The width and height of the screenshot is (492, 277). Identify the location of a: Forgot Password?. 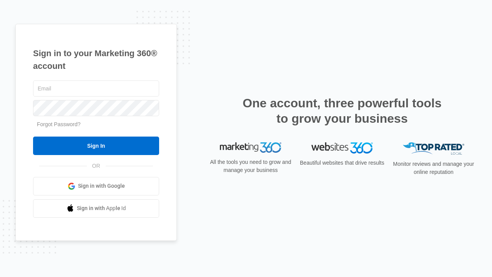
(59, 124).